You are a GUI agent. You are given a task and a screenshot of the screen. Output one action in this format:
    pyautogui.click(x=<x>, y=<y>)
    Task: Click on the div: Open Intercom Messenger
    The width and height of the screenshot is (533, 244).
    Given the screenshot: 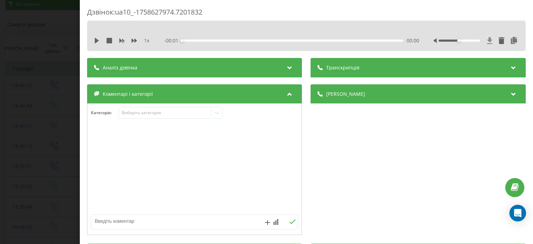 What is the action you would take?
    pyautogui.click(x=517, y=213)
    